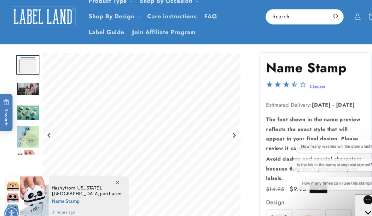  Describe the element at coordinates (102, 31) in the screenshot. I see `span: Label Guide` at that location.